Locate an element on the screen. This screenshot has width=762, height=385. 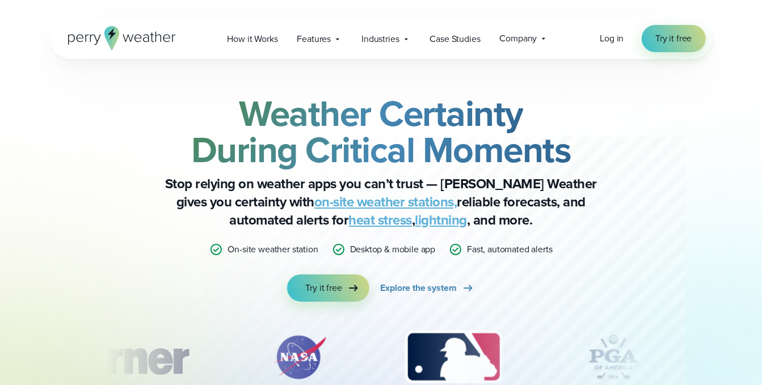
span: Case Studies is located at coordinates (455, 39).